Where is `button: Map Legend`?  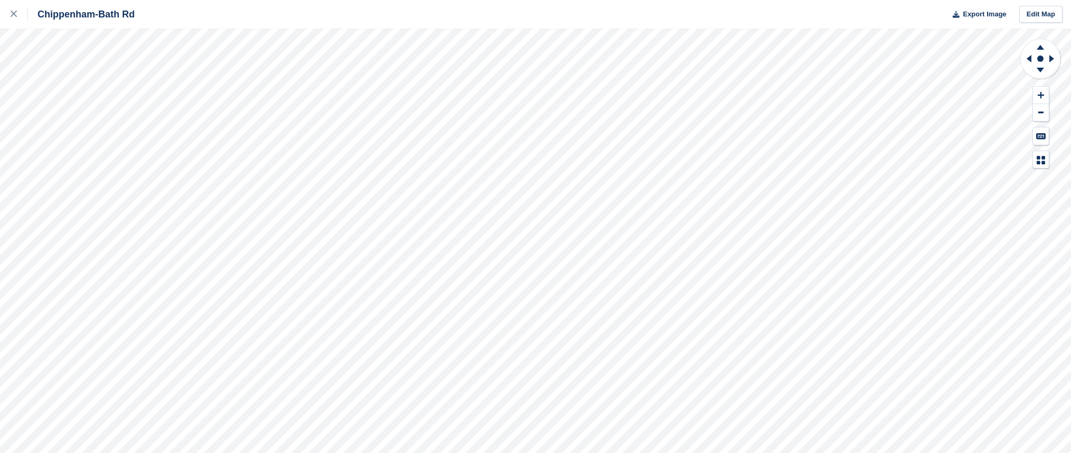
button: Map Legend is located at coordinates (1041, 160).